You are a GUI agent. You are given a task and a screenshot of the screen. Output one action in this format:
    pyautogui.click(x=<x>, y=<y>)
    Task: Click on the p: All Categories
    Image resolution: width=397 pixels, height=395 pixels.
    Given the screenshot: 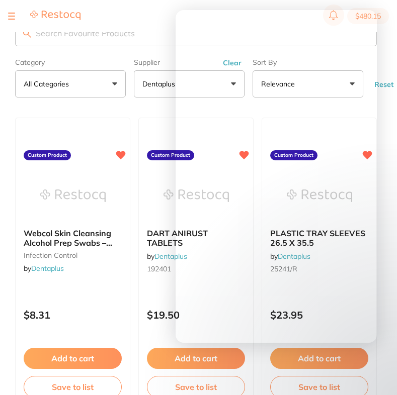 What is the action you would take?
    pyautogui.click(x=48, y=84)
    